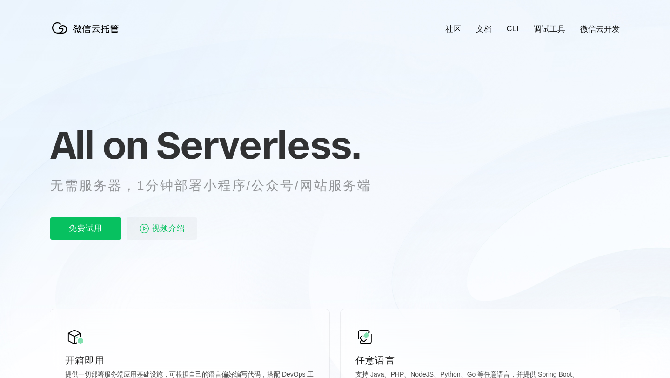 The image size is (670, 378). Describe the element at coordinates (484, 29) in the screenshot. I see `a: 文档` at that location.